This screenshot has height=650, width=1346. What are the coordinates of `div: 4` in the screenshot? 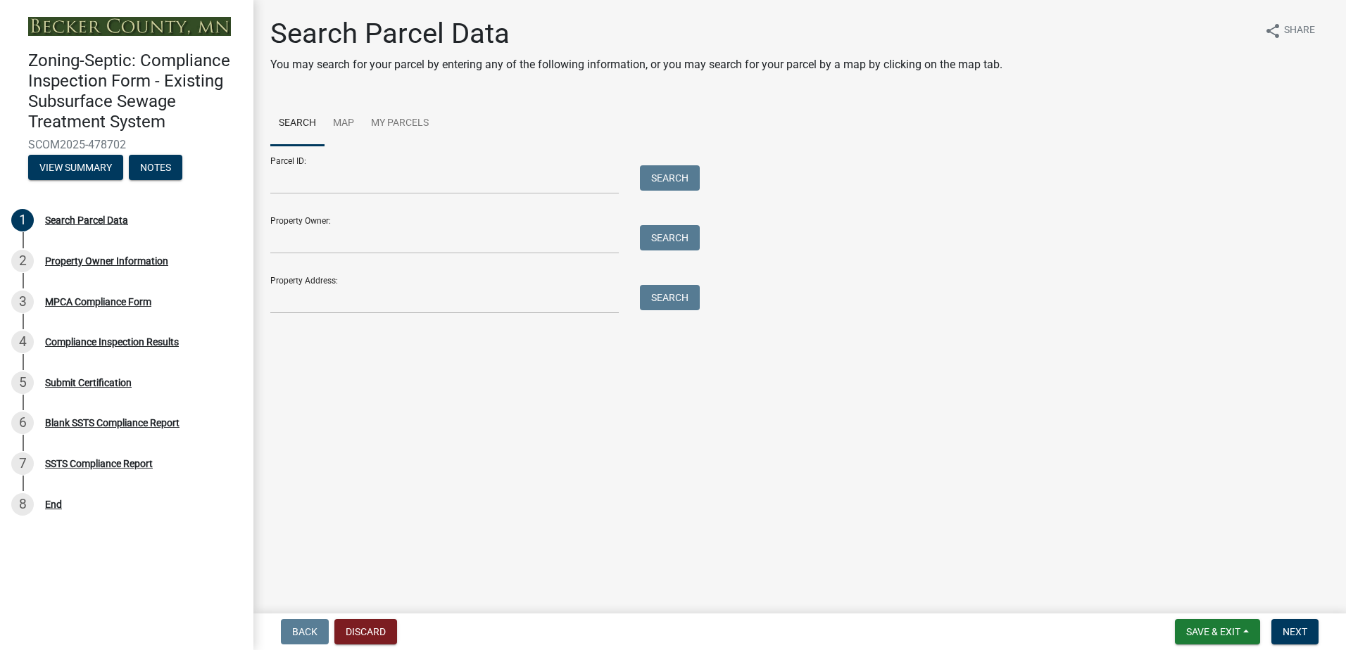 It's located at (23, 342).